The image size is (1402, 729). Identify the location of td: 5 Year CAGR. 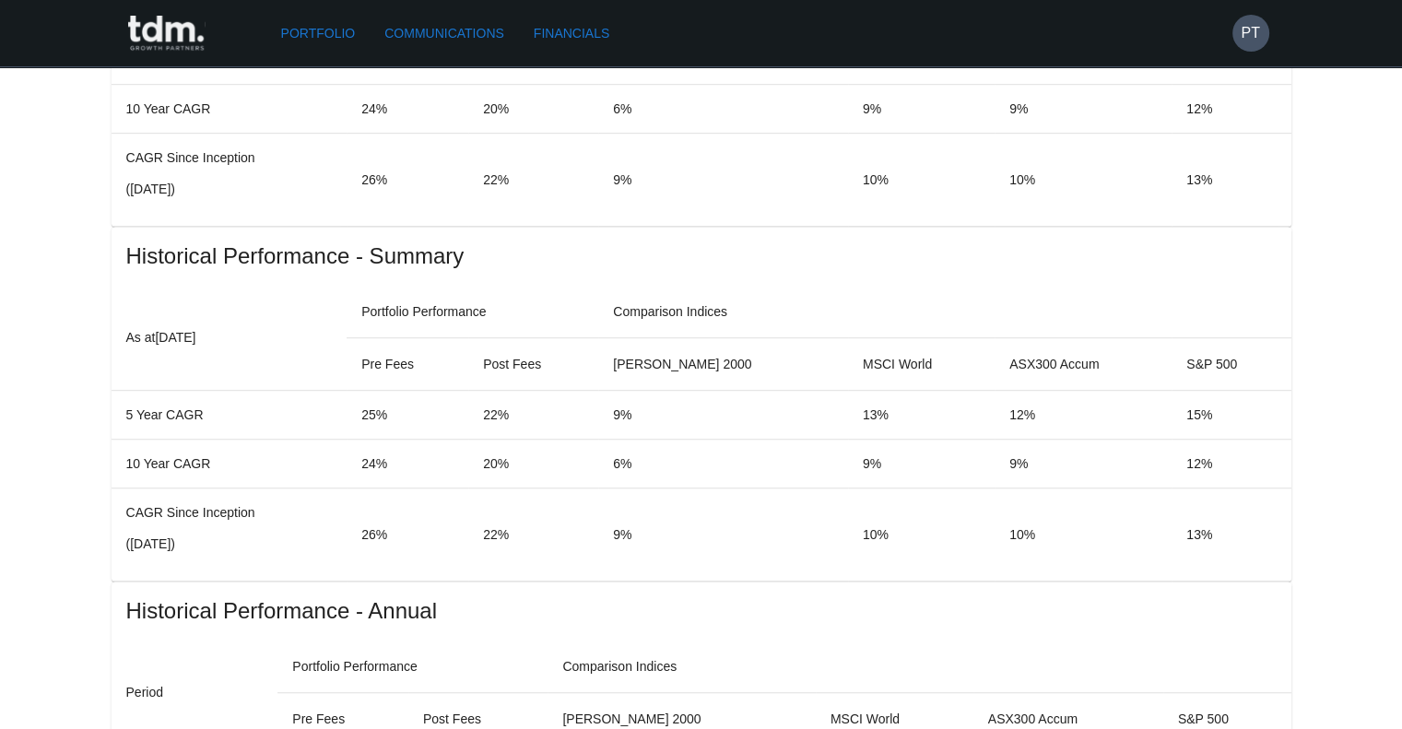
(229, 414).